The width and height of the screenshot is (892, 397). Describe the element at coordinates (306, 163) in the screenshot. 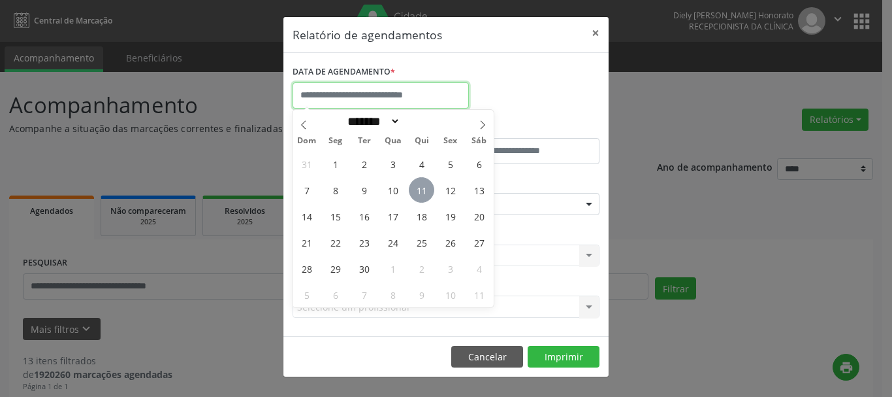

I see `span: Agosto 31, 2025` at that location.